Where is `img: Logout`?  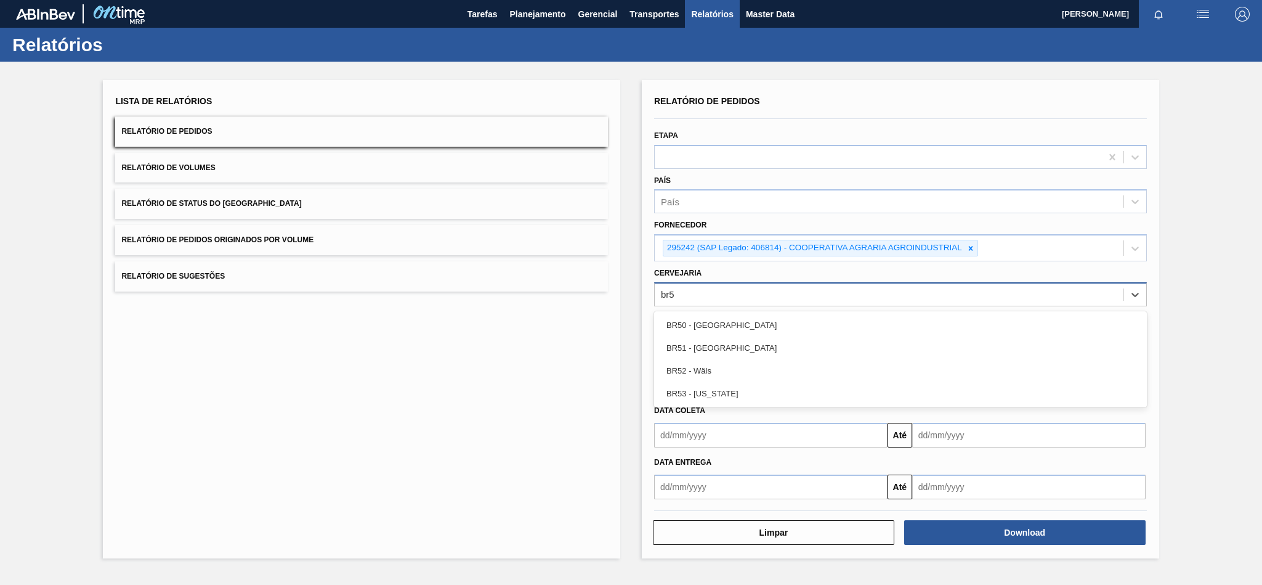 img: Logout is located at coordinates (1243, 14).